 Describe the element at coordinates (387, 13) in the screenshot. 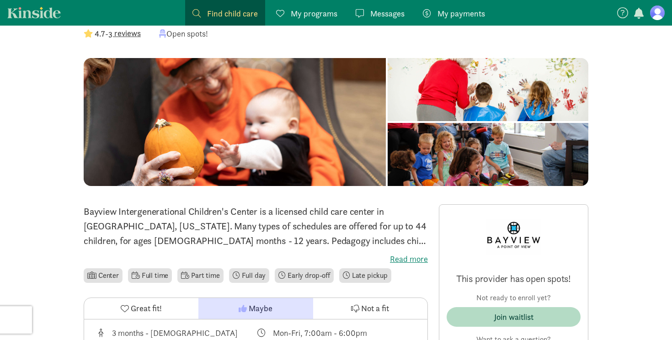

I see `span: Messages` at that location.